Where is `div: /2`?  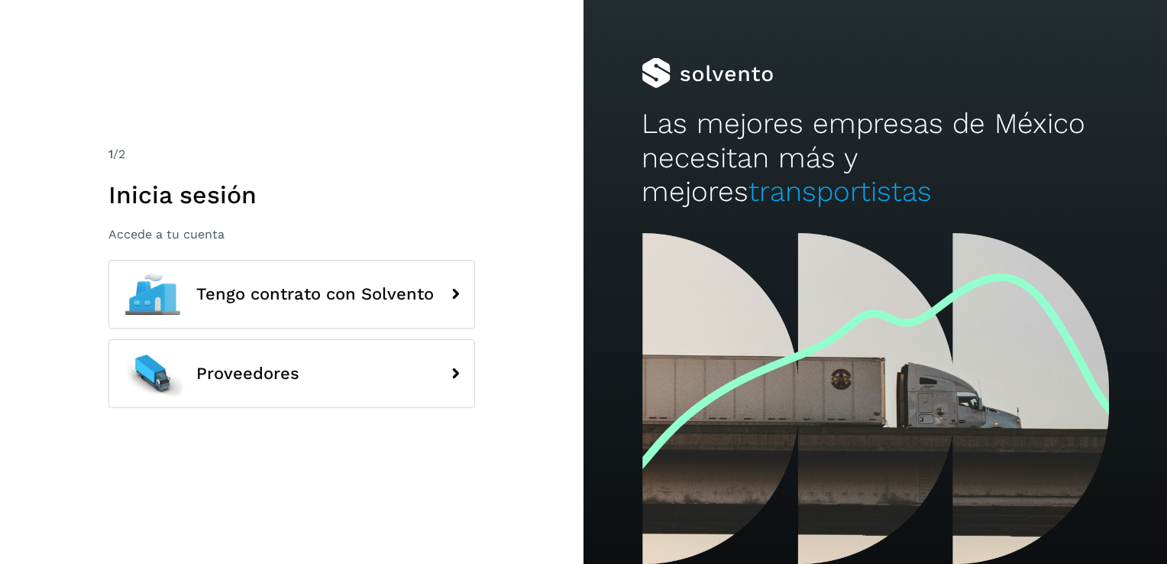 div: /2 is located at coordinates (292, 154).